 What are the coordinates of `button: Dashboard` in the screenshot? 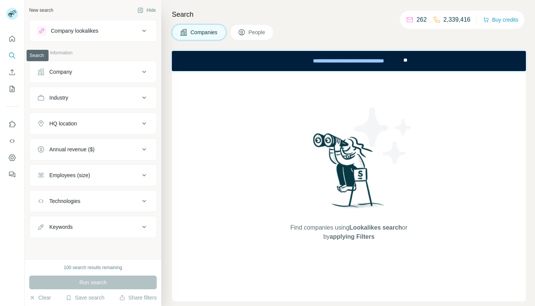 It's located at (12, 157).